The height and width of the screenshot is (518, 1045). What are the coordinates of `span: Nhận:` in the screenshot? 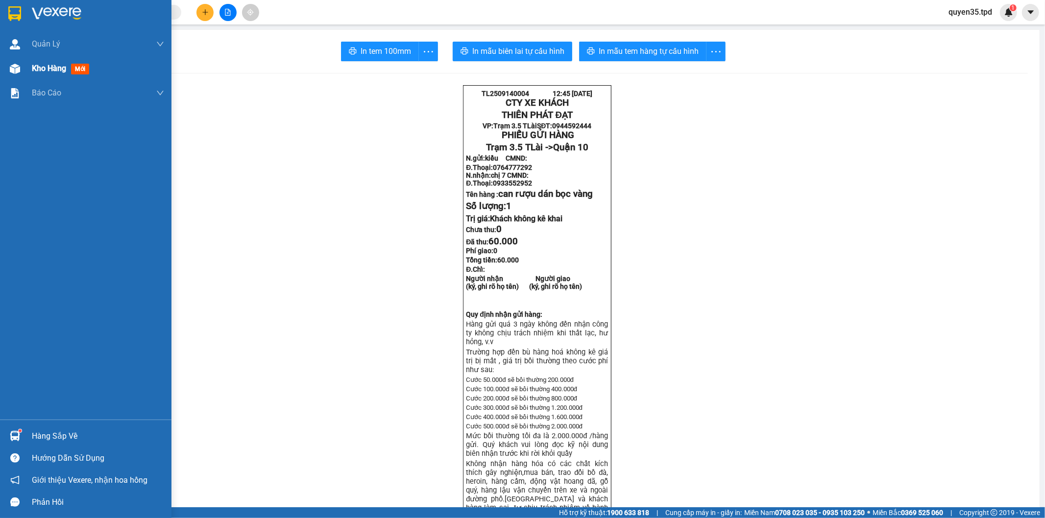 It's located at (89, 14).